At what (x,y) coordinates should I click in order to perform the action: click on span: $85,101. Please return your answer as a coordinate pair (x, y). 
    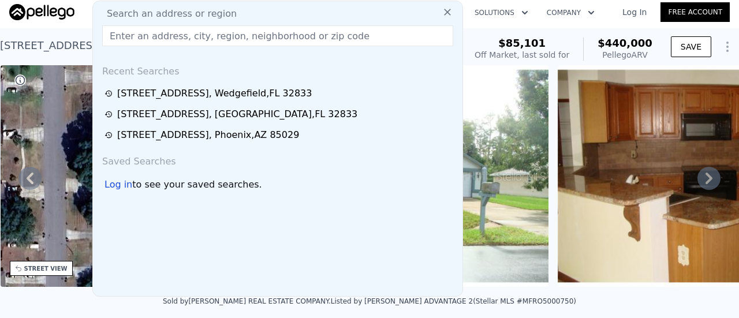
    Looking at the image, I should click on (522, 43).